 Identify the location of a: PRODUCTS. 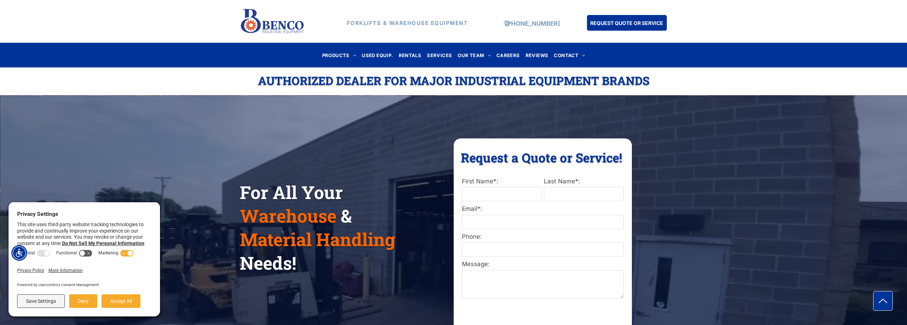
(339, 55).